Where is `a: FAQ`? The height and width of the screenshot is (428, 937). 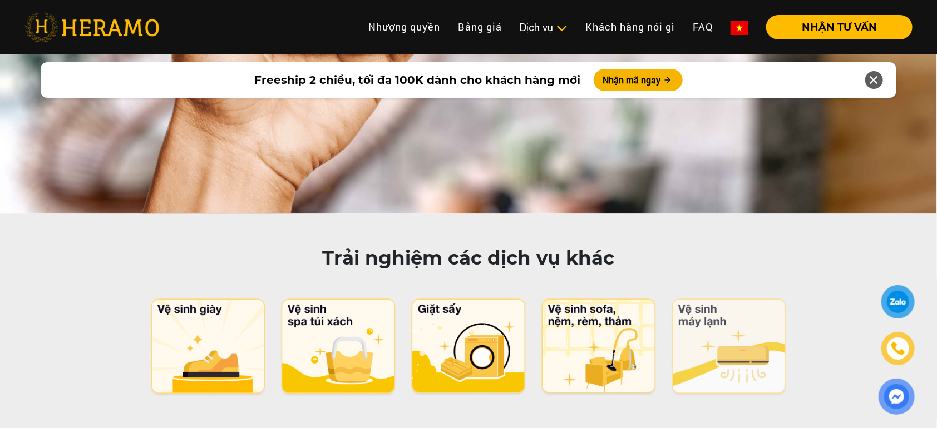 a: FAQ is located at coordinates (703, 27).